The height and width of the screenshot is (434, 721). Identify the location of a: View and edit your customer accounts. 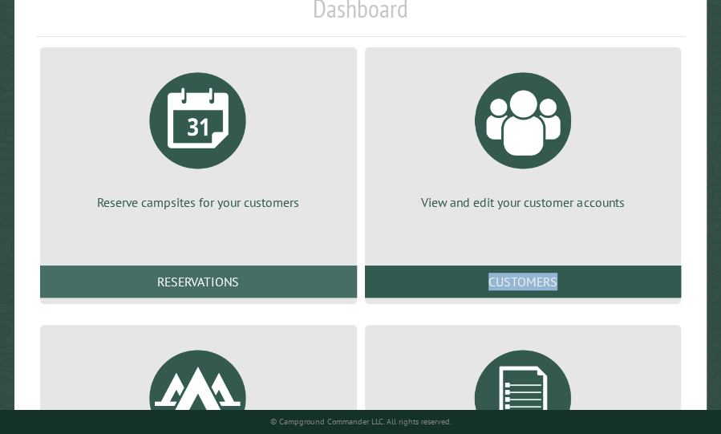
(523, 136).